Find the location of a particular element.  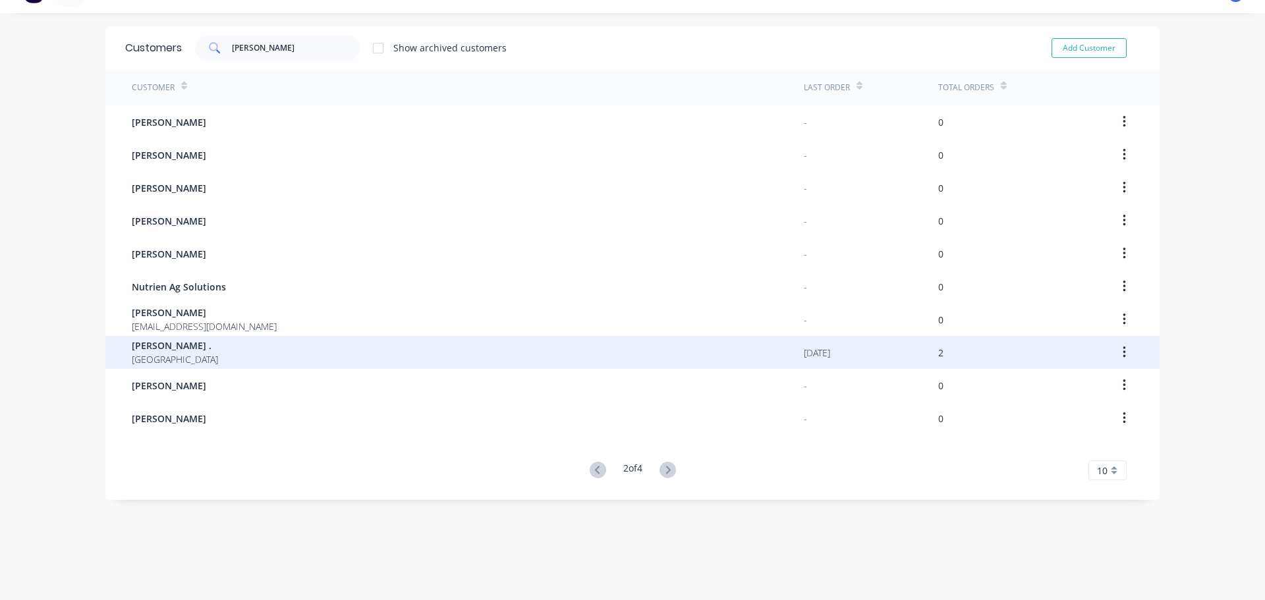

div: Total Orders is located at coordinates (966, 88).